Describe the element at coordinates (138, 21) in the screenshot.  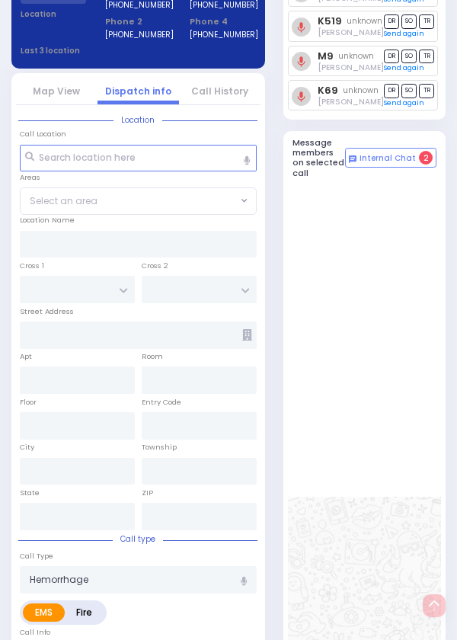
I see `span: Phone 2` at that location.